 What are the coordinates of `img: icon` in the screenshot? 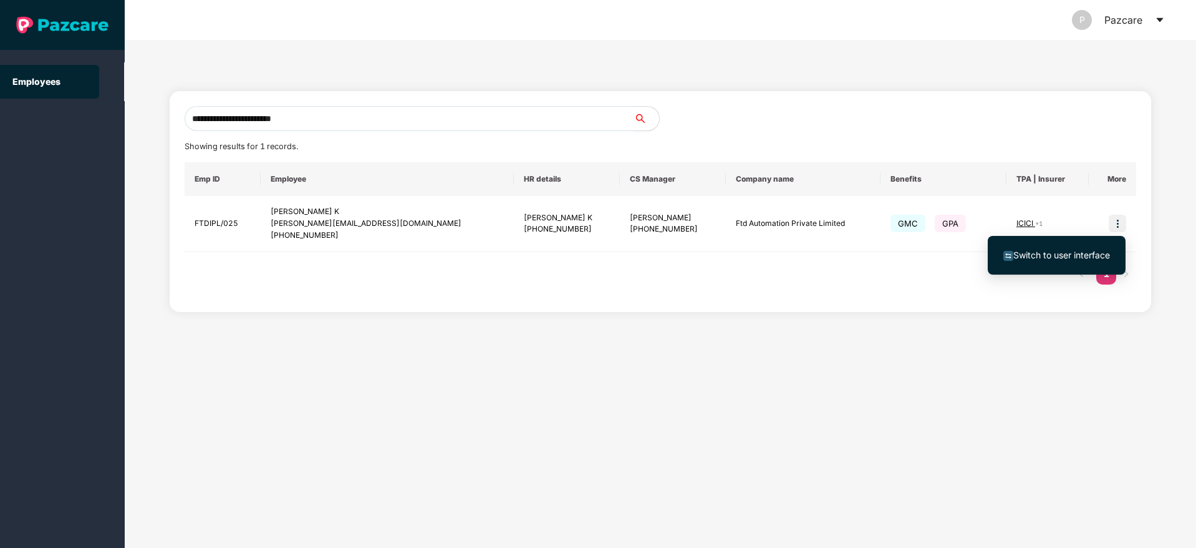 It's located at (1118, 223).